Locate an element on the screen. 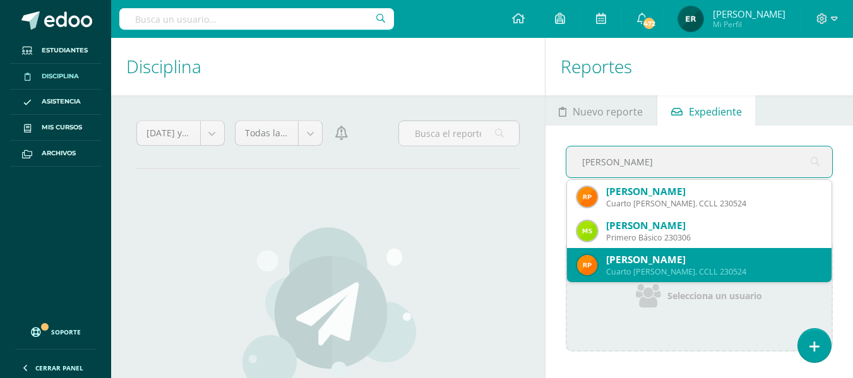  span: Archivos is located at coordinates (59, 153).